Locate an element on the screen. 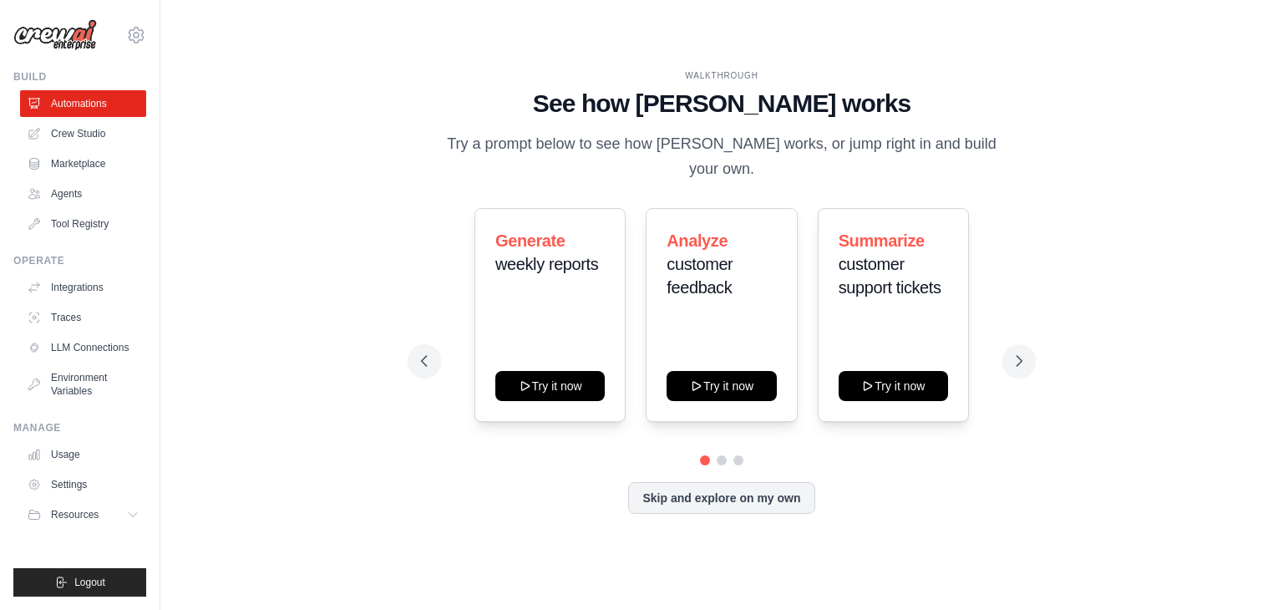 The height and width of the screenshot is (610, 1283). div: Build is located at coordinates (79, 77).